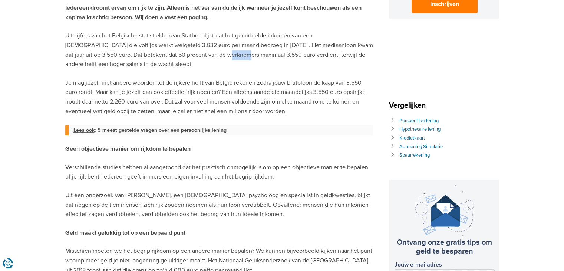  What do you see at coordinates (419, 121) in the screenshot?
I see `a: Persoonlijke lening` at bounding box center [419, 121].